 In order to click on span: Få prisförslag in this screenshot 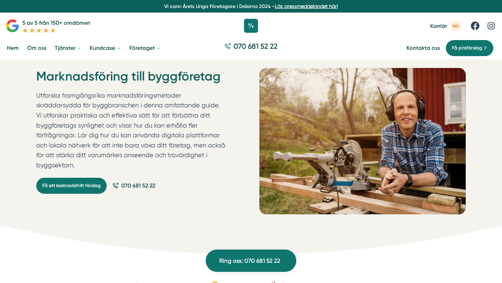, I will do `click(467, 48)`.